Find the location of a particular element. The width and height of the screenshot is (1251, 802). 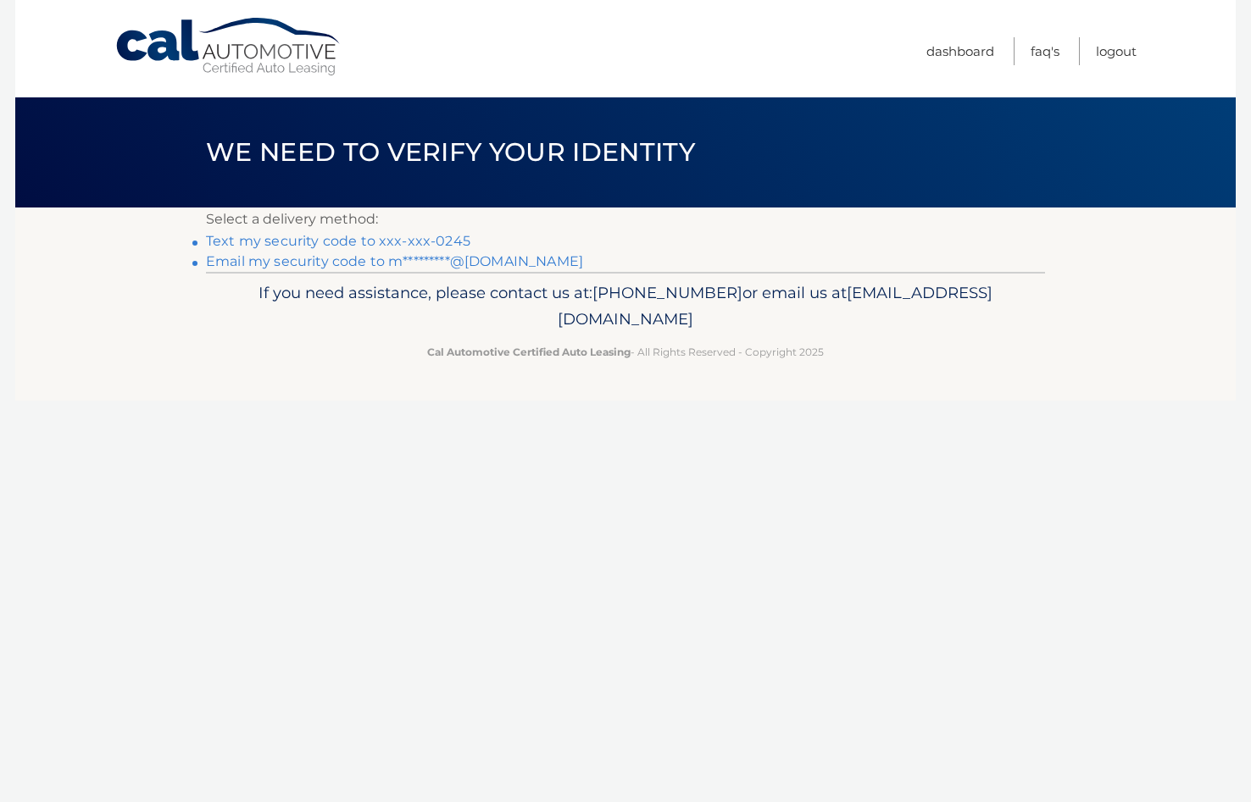

span: We need to verify your identity is located at coordinates (450, 152).